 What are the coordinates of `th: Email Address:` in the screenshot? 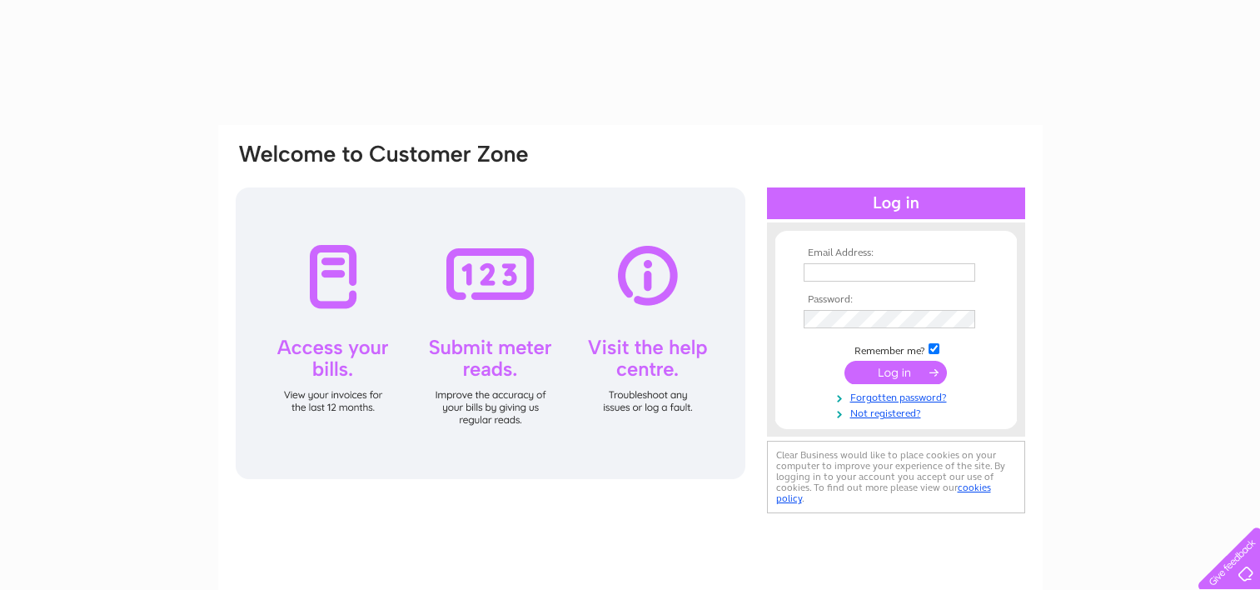 It's located at (896, 253).